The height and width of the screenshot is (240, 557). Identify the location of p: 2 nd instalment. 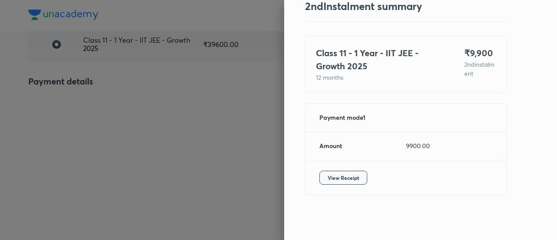
(480, 69).